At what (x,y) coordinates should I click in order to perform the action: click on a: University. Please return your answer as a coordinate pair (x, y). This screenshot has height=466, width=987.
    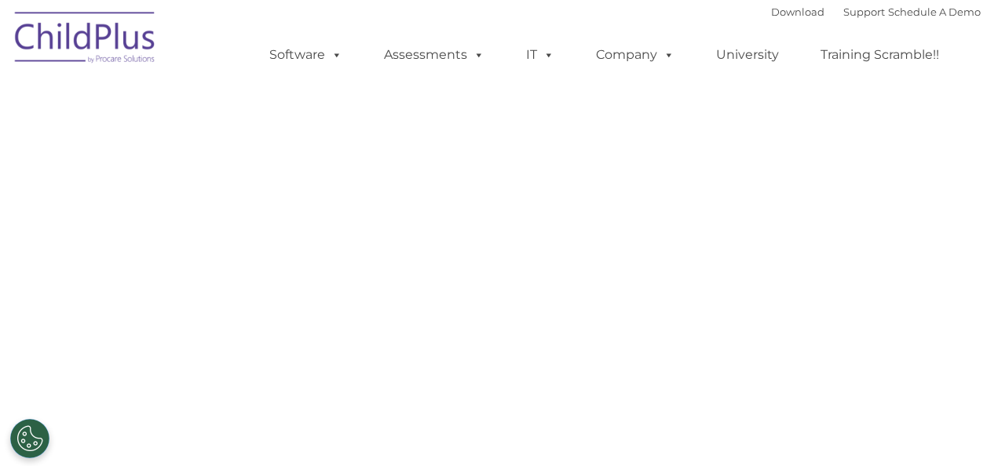
    Looking at the image, I should click on (748, 55).